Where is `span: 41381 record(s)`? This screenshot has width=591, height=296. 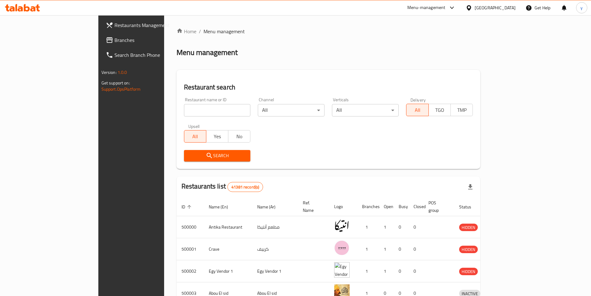
span: 41381 record(s) is located at coordinates (245, 187).